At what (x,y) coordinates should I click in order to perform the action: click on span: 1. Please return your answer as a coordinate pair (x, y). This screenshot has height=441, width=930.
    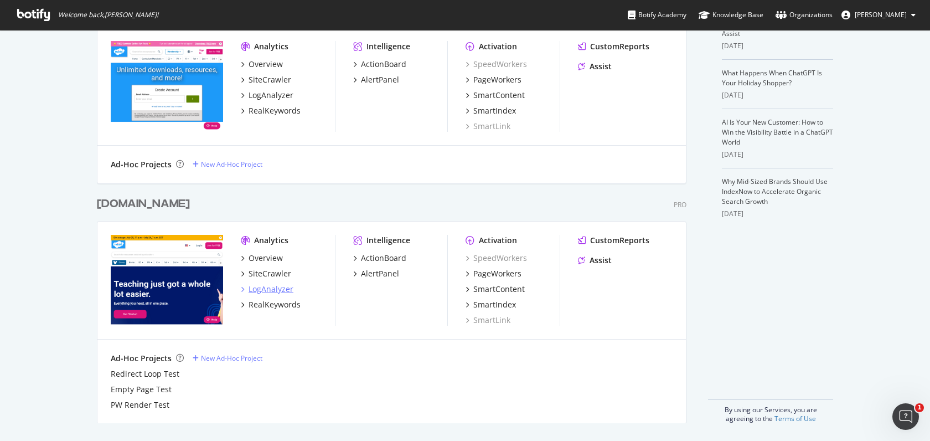
    Looking at the image, I should click on (920, 407).